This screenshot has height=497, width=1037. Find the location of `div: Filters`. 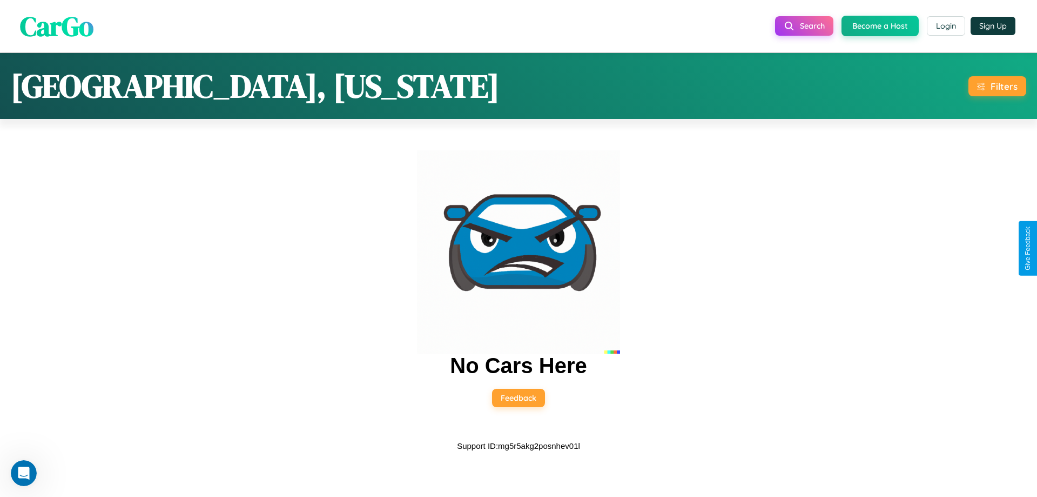

div: Filters is located at coordinates (1004, 86).